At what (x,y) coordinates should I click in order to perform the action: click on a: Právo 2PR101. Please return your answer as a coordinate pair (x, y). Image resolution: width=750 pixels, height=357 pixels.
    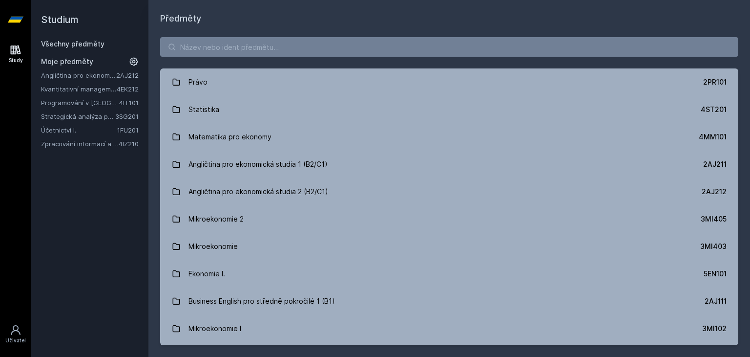
    Looking at the image, I should click on (449, 82).